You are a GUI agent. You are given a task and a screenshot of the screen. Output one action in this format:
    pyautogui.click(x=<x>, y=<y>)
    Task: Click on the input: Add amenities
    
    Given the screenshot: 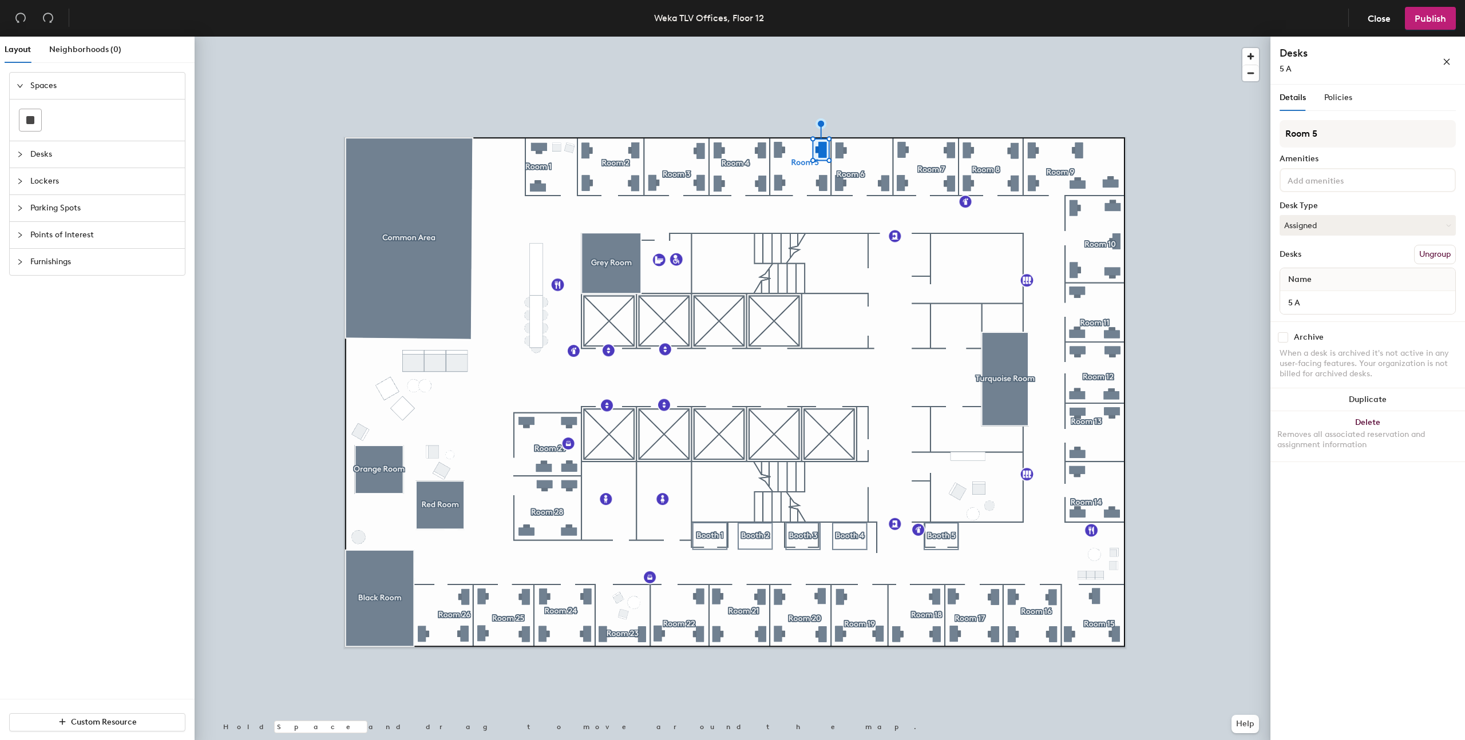 What is the action you would take?
    pyautogui.click(x=1337, y=180)
    